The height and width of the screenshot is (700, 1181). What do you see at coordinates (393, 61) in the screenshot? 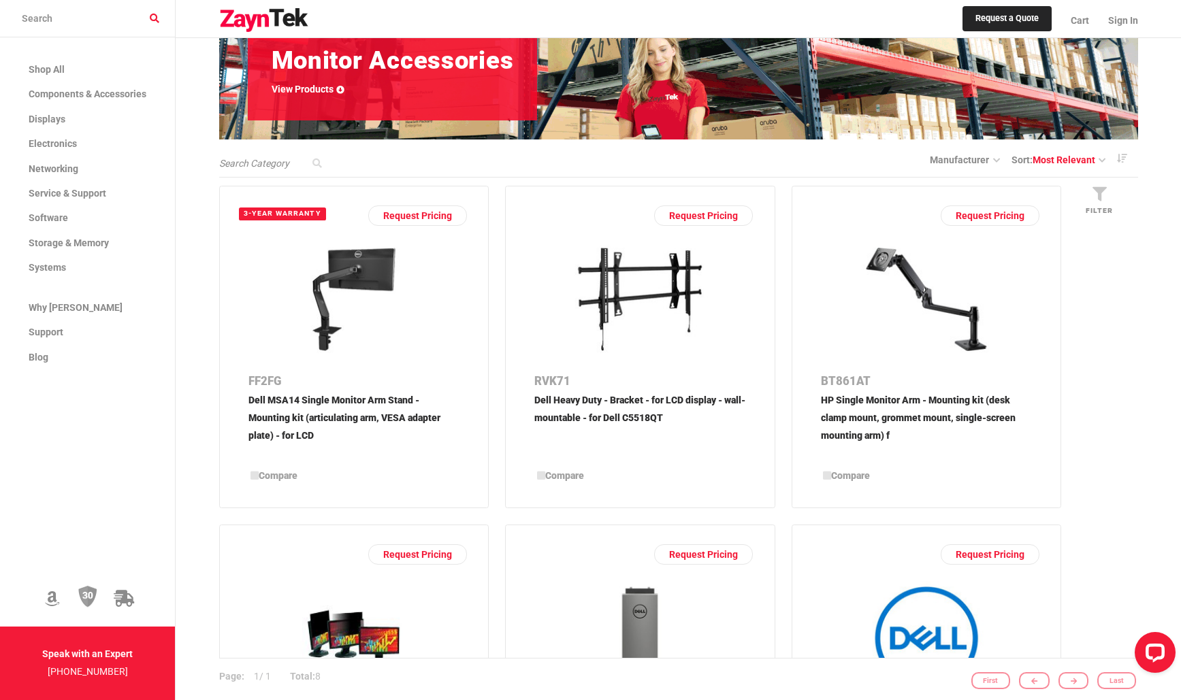
I see `h1: Monitor Accessories` at bounding box center [393, 61].